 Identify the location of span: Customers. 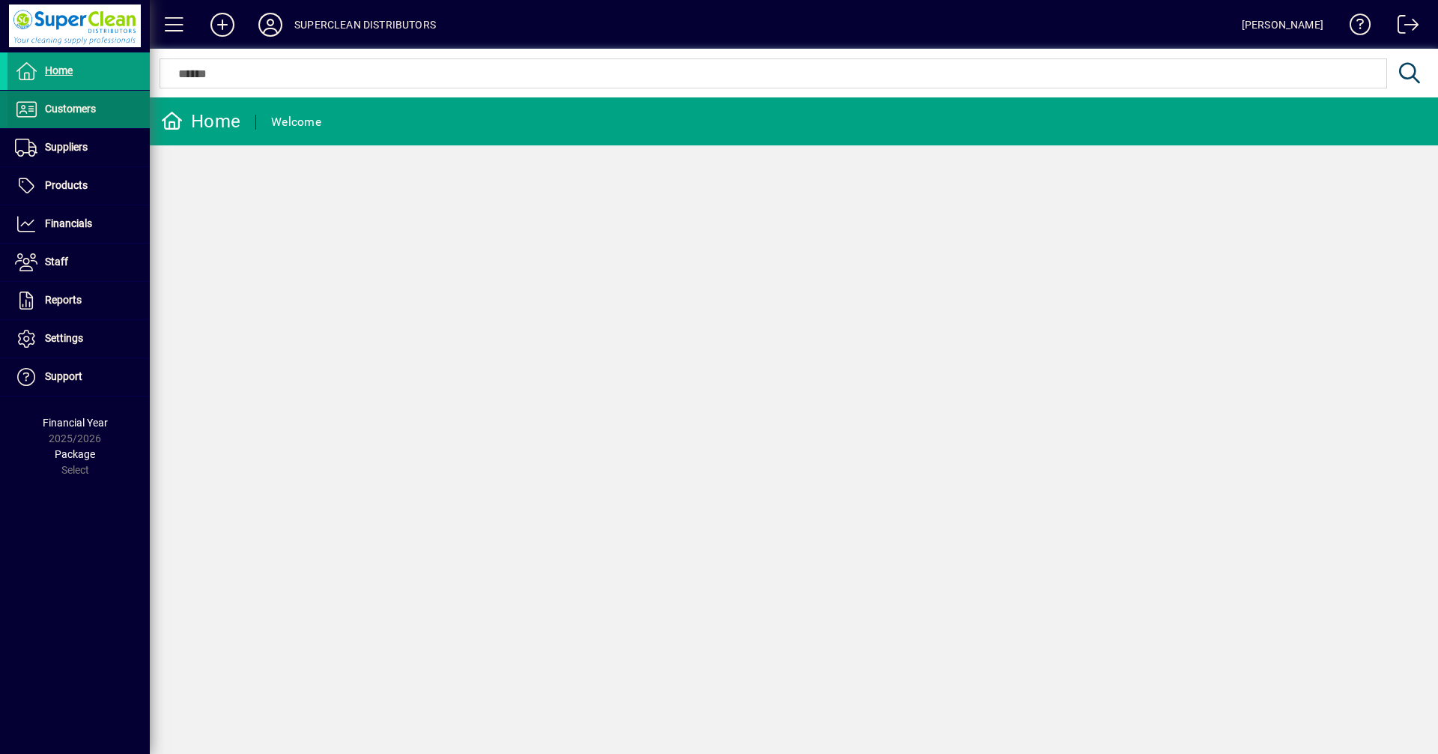
(70, 109).